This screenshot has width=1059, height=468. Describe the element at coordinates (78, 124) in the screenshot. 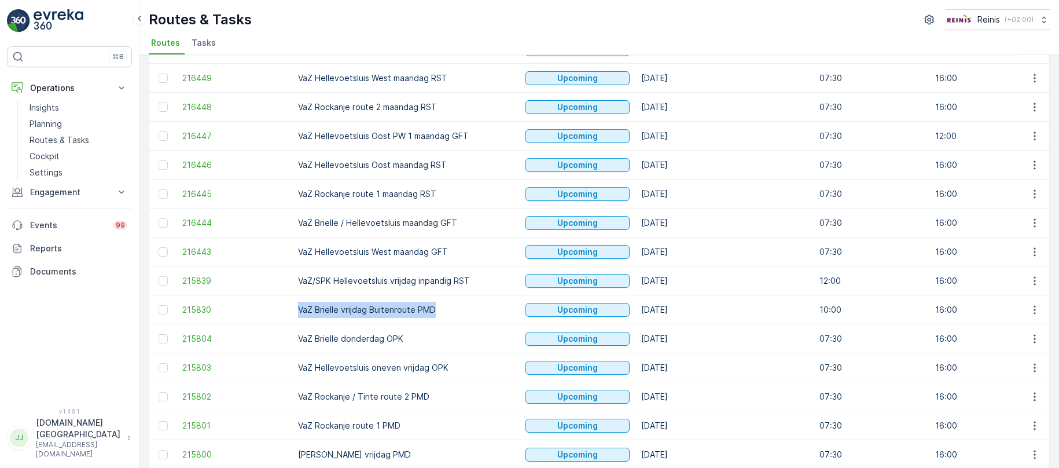

I see `a: Planning` at that location.